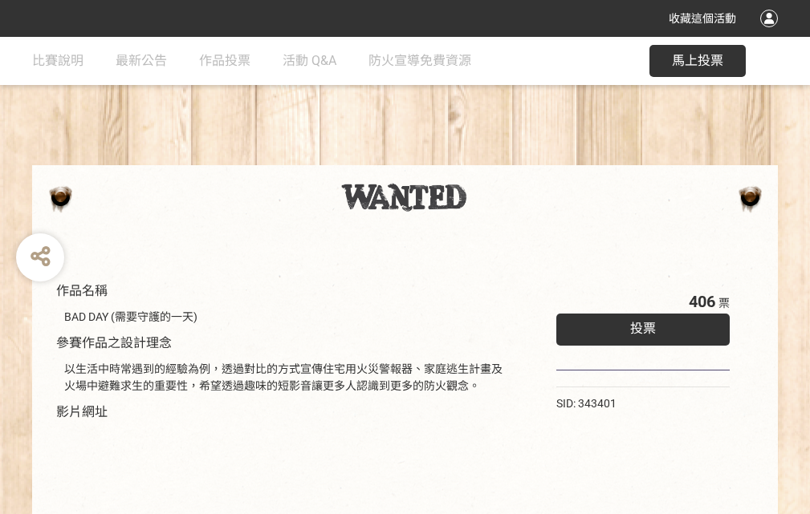 The image size is (810, 514). What do you see at coordinates (141, 61) in the screenshot?
I see `a: 最新公告` at bounding box center [141, 61].